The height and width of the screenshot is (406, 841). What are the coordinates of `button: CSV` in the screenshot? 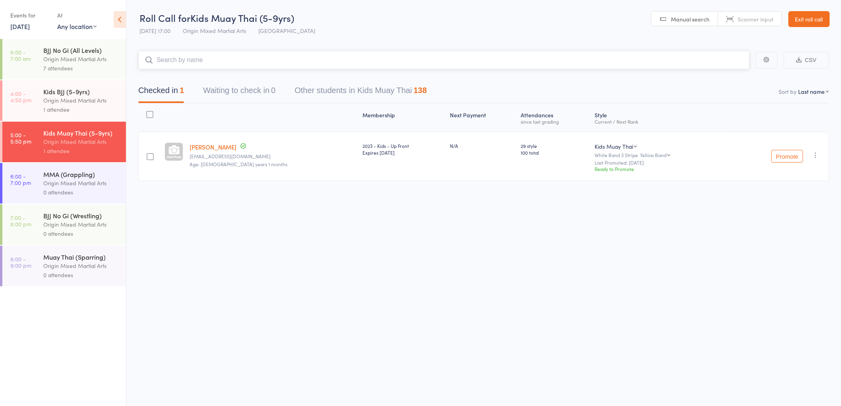 It's located at (807, 60).